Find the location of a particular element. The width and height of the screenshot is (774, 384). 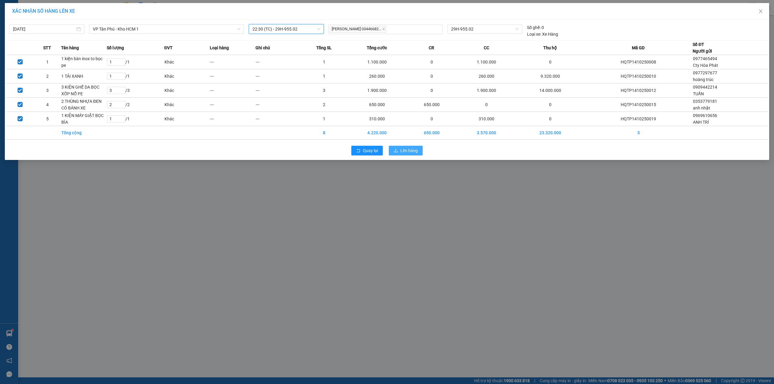

span: upload is located at coordinates (396, 151).